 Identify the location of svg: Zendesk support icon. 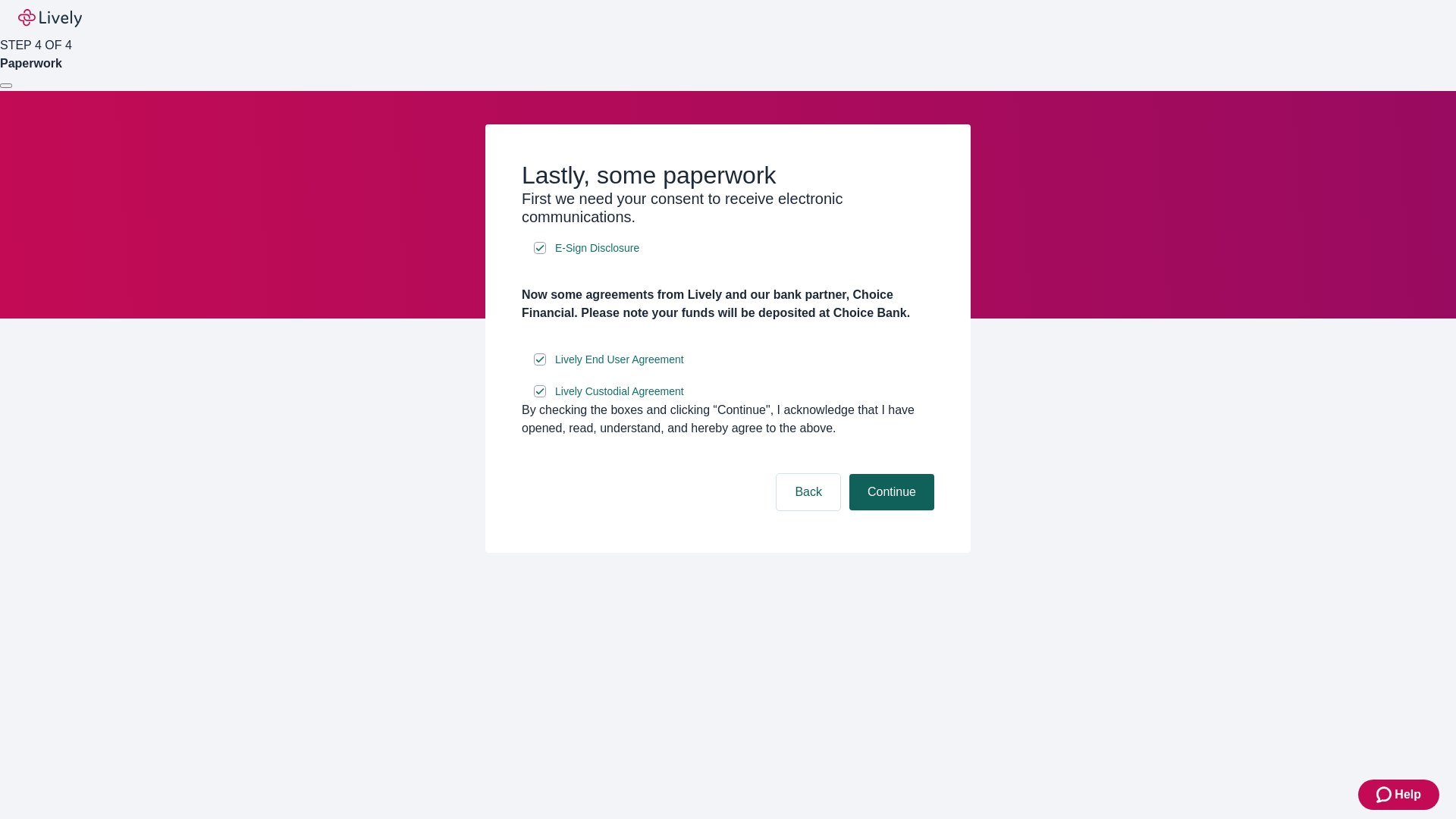
(1386, 795).